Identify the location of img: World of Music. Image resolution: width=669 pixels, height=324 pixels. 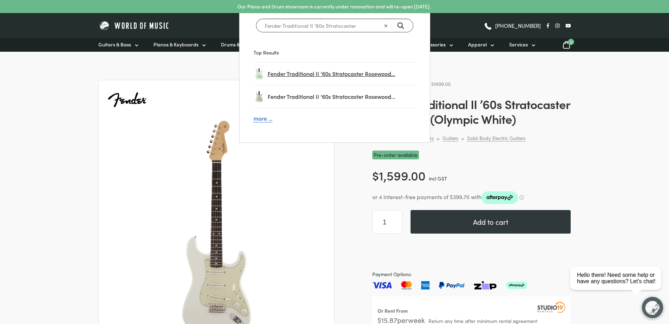
(134, 25).